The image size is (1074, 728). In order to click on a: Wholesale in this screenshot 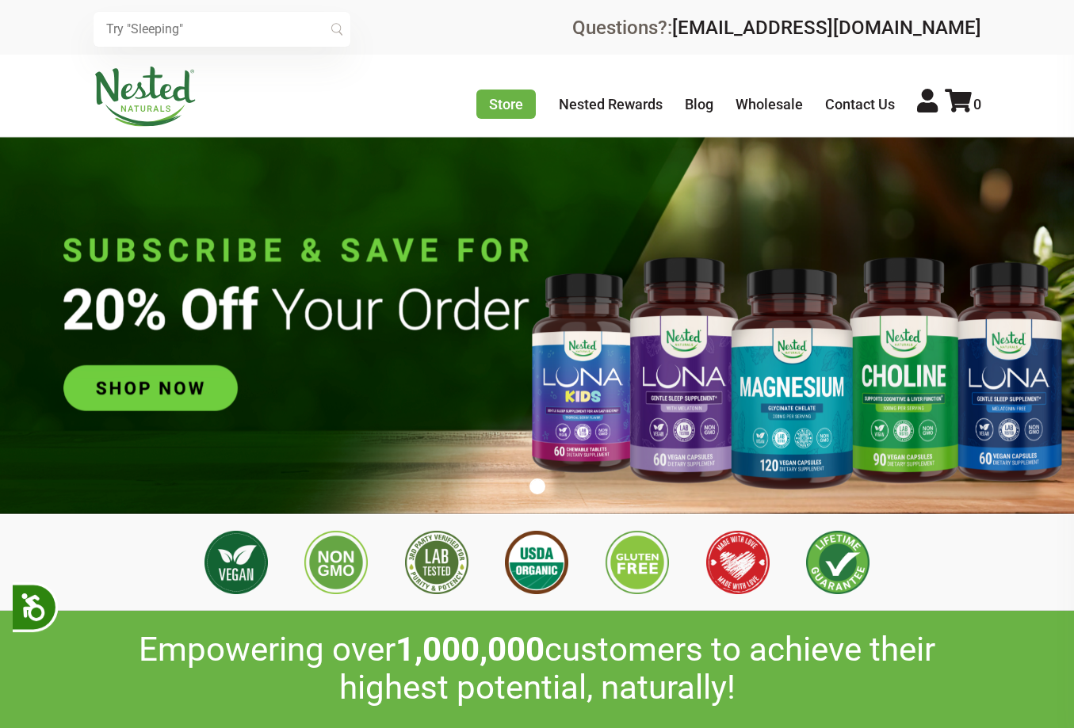, I will do `click(769, 104)`.